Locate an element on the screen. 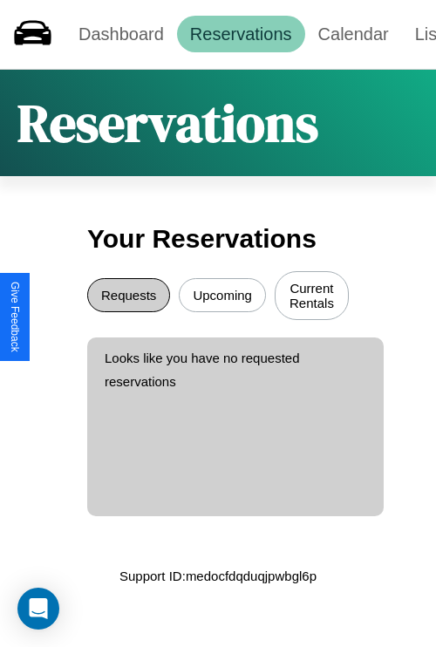  a: Reservations is located at coordinates (241, 34).